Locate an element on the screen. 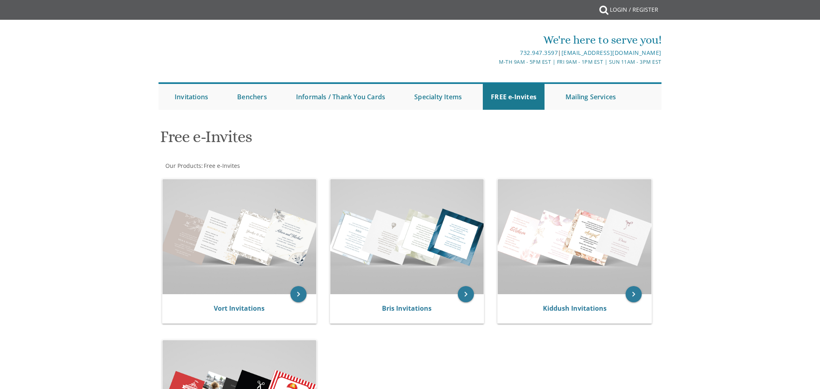 This screenshot has height=389, width=820. a: Informals / Thank You Cards is located at coordinates (340, 97).